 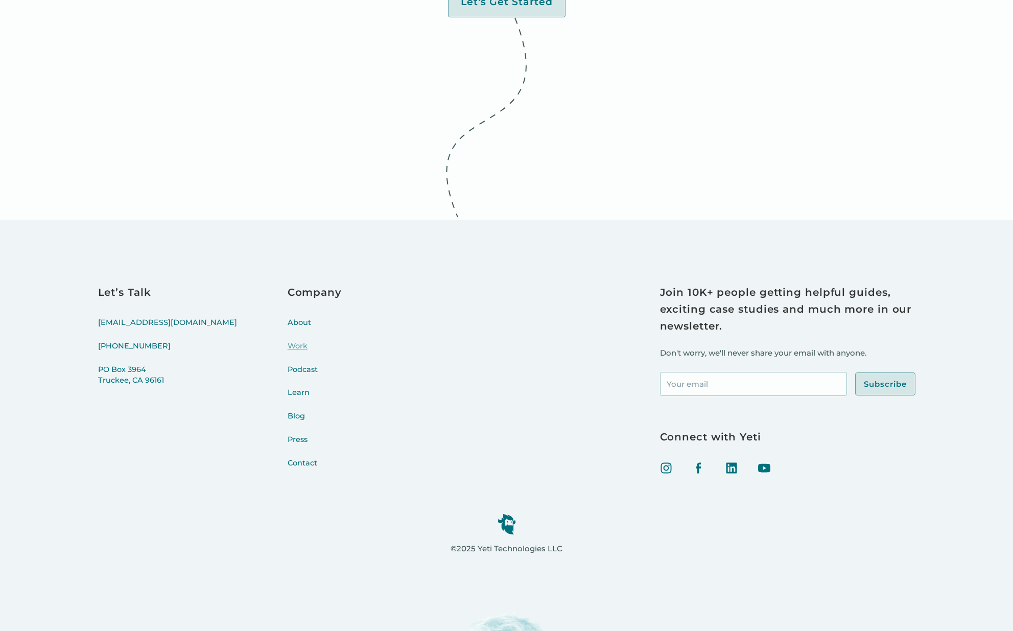 What do you see at coordinates (788, 437) in the screenshot?
I see `h3: Connect with Yeti` at bounding box center [788, 437].